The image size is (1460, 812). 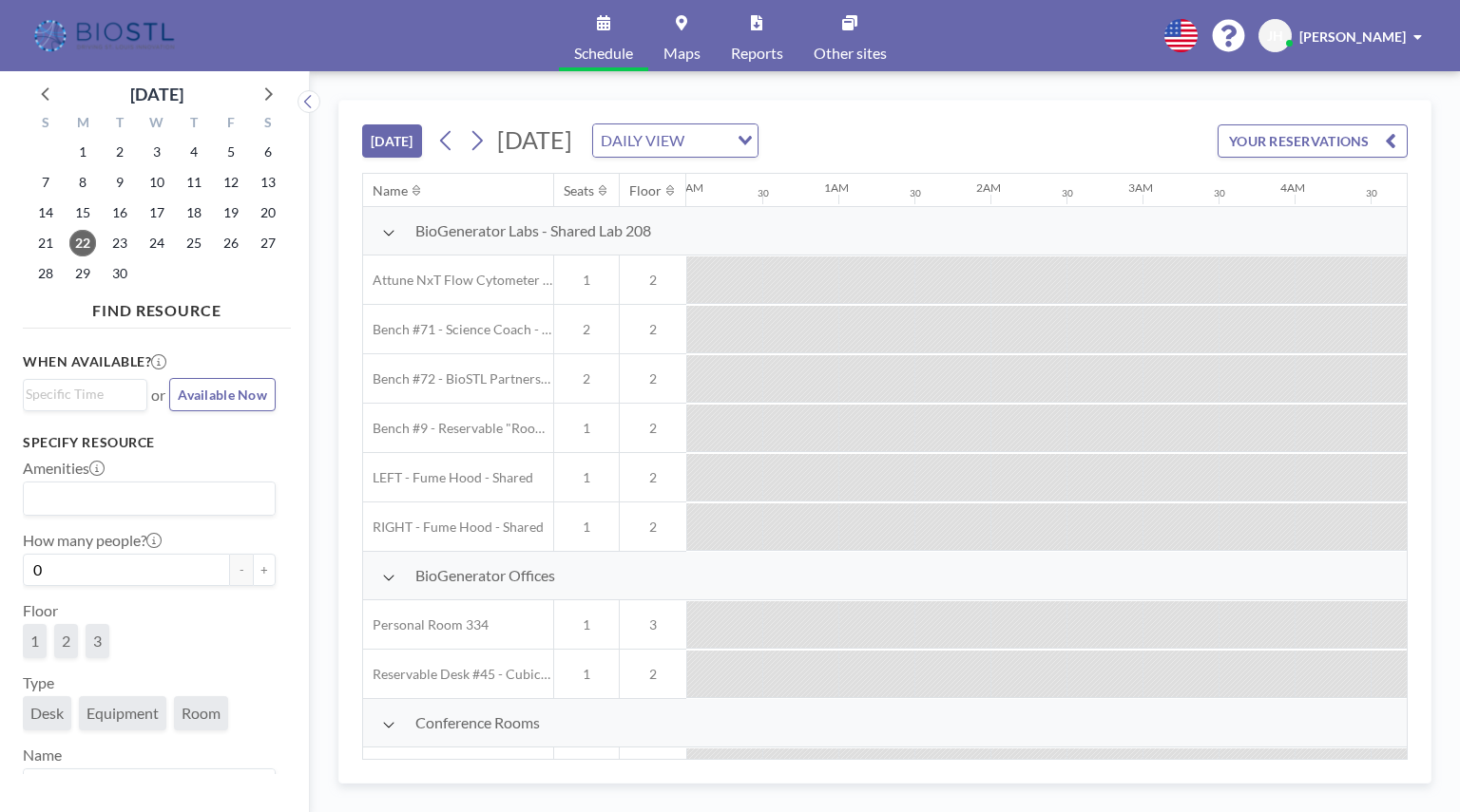 I want to click on span: Friday, September 19, 2025, so click(x=231, y=213).